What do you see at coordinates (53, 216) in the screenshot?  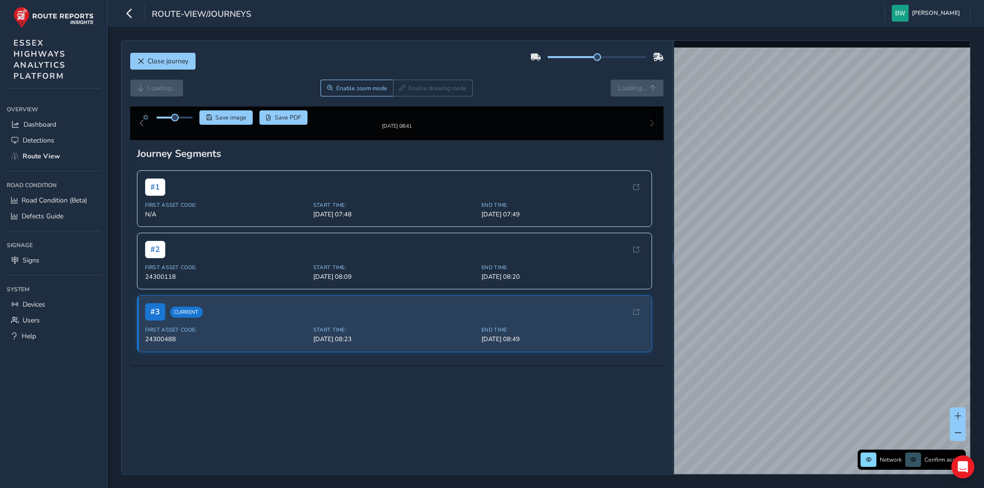 I see `a: Defects Guide` at bounding box center [53, 216].